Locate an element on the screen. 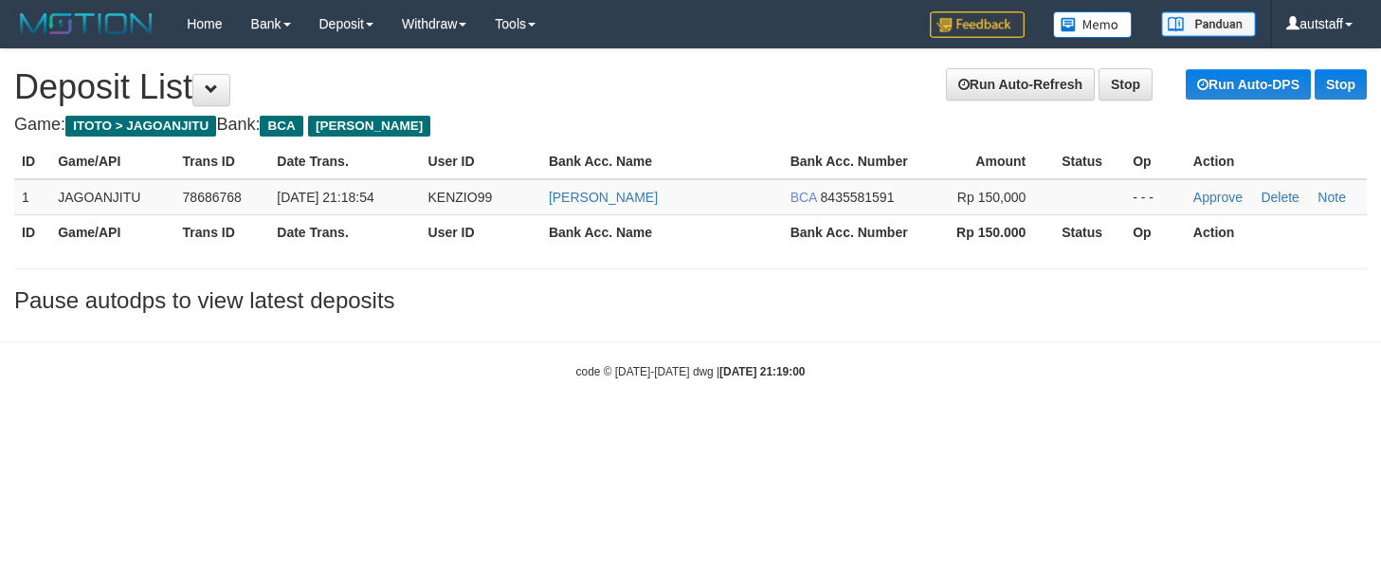 Image resolution: width=1381 pixels, height=569 pixels. a: Note is located at coordinates (1332, 197).